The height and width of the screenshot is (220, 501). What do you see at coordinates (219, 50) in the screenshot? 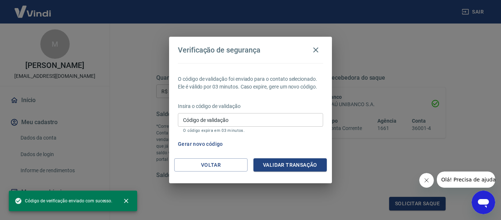
I see `h4: Verificação de segurança` at bounding box center [219, 50].